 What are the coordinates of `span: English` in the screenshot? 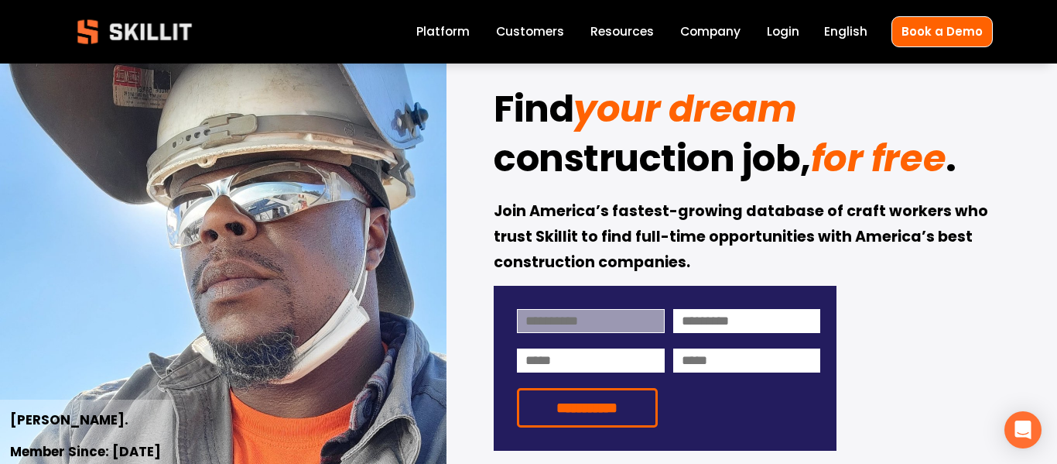 It's located at (846, 31).